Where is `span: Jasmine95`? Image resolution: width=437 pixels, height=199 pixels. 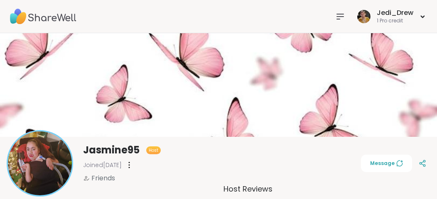
span: Jasmine95 is located at coordinates (111, 150).